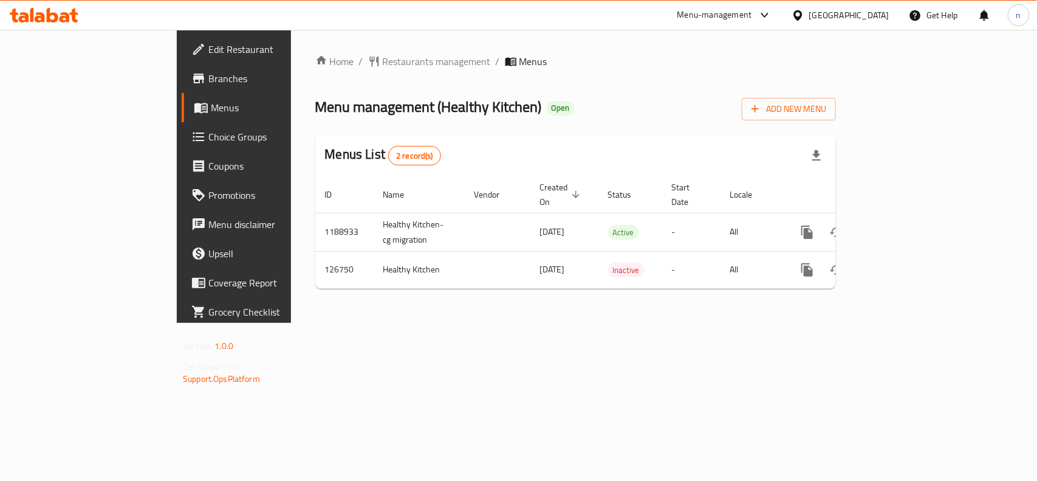  What do you see at coordinates (562, 194) in the screenshot?
I see `span: Created On` at bounding box center [562, 194].